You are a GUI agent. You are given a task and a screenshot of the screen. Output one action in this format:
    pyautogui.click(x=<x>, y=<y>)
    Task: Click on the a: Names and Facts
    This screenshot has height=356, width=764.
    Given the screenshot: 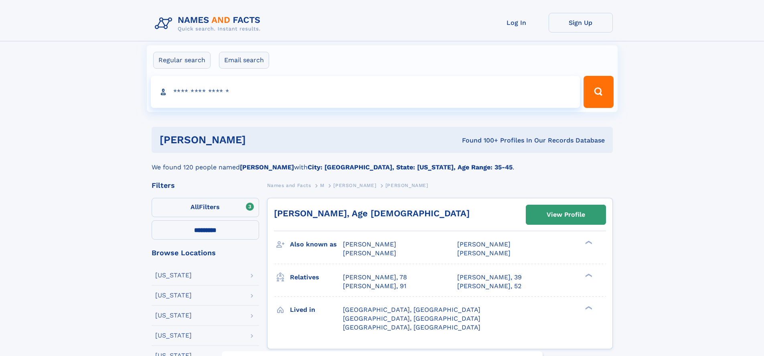 What is the action you would take?
    pyautogui.click(x=289, y=185)
    